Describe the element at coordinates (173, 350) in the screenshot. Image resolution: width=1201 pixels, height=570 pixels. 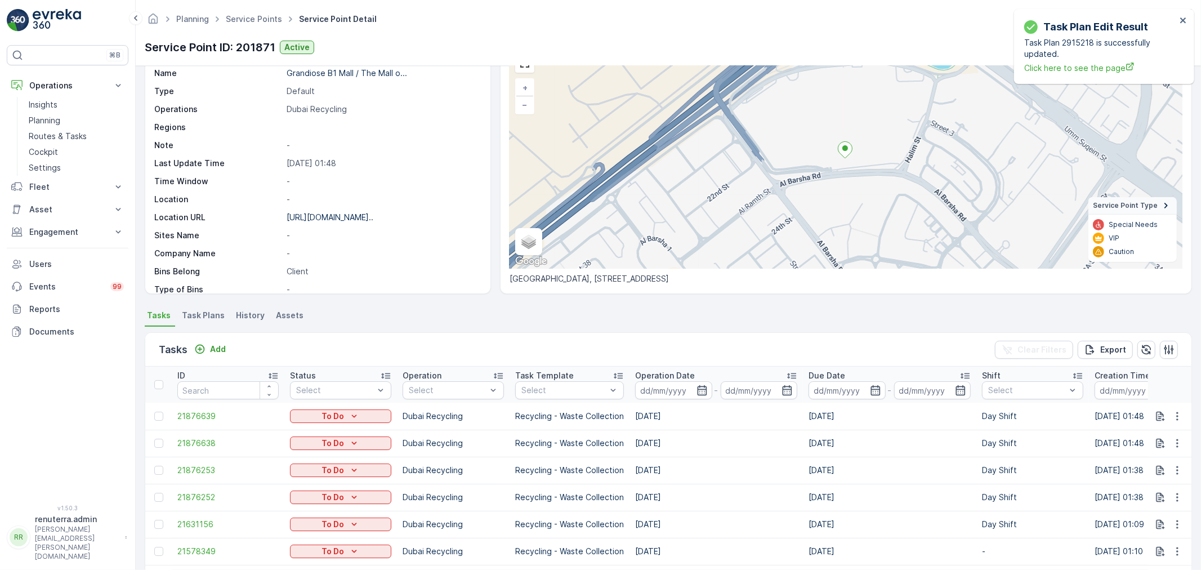
I see `p: Tasks` at that location.